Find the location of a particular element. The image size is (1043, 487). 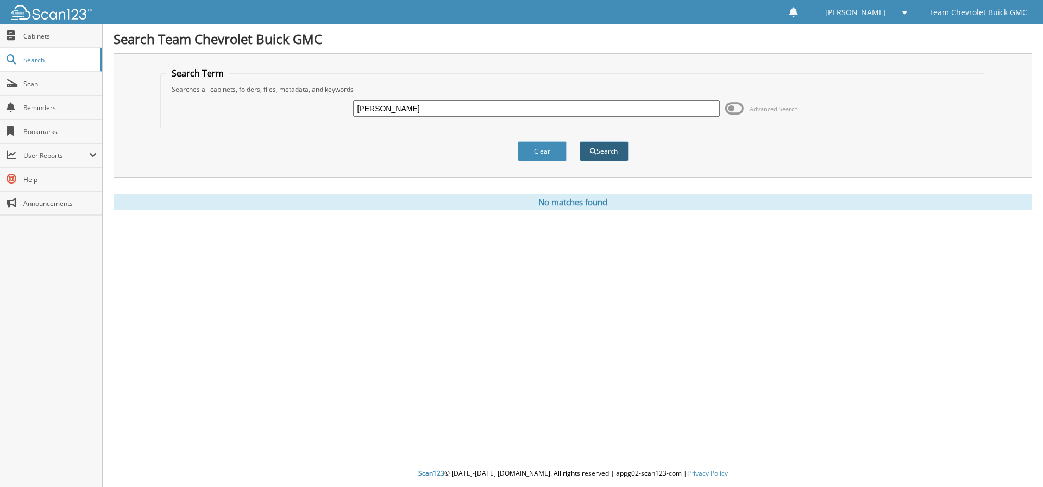

span: Reminders is located at coordinates (60, 108).